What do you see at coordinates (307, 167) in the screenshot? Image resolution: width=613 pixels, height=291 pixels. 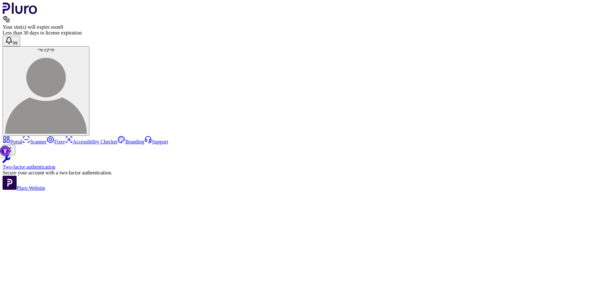 I see `div: Two-factor authentication` at bounding box center [307, 167].